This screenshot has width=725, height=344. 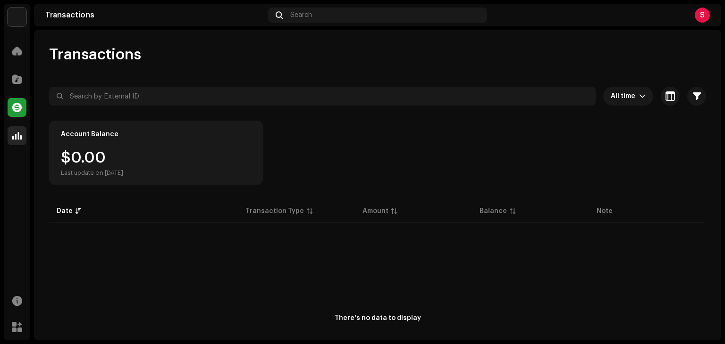 I want to click on span: All time, so click(x=625, y=96).